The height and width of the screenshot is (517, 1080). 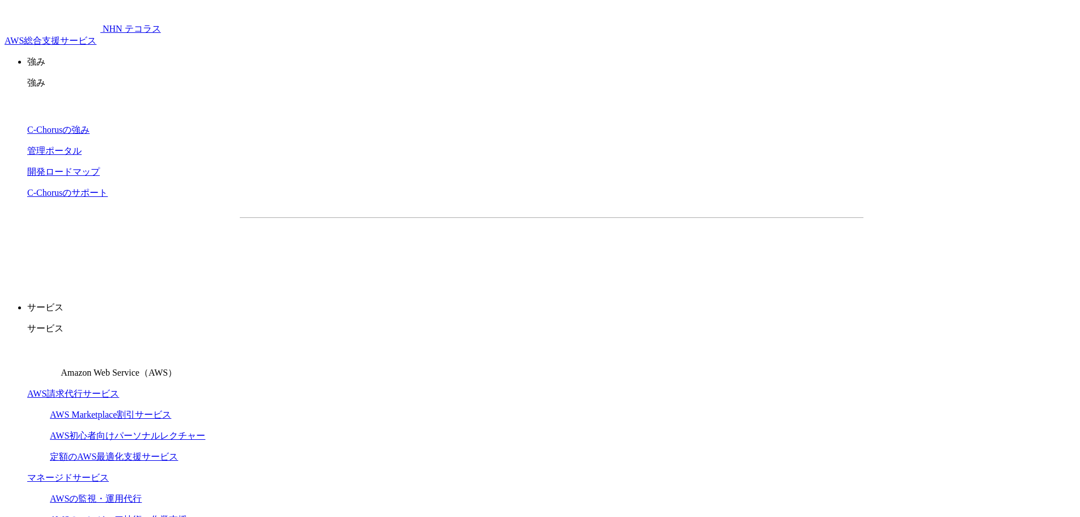 I want to click on a: AWS総合支援サービス C-Chorus NHN テコラスAWS総合支援サービス, so click(x=83, y=35).